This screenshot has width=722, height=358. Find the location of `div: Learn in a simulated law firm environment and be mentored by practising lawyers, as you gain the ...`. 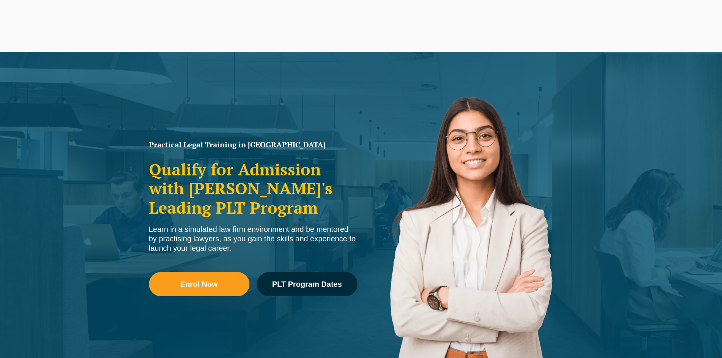

div: Learn in a simulated law firm environment and be mentored by practising lawyers, as you gain the ... is located at coordinates (253, 239).